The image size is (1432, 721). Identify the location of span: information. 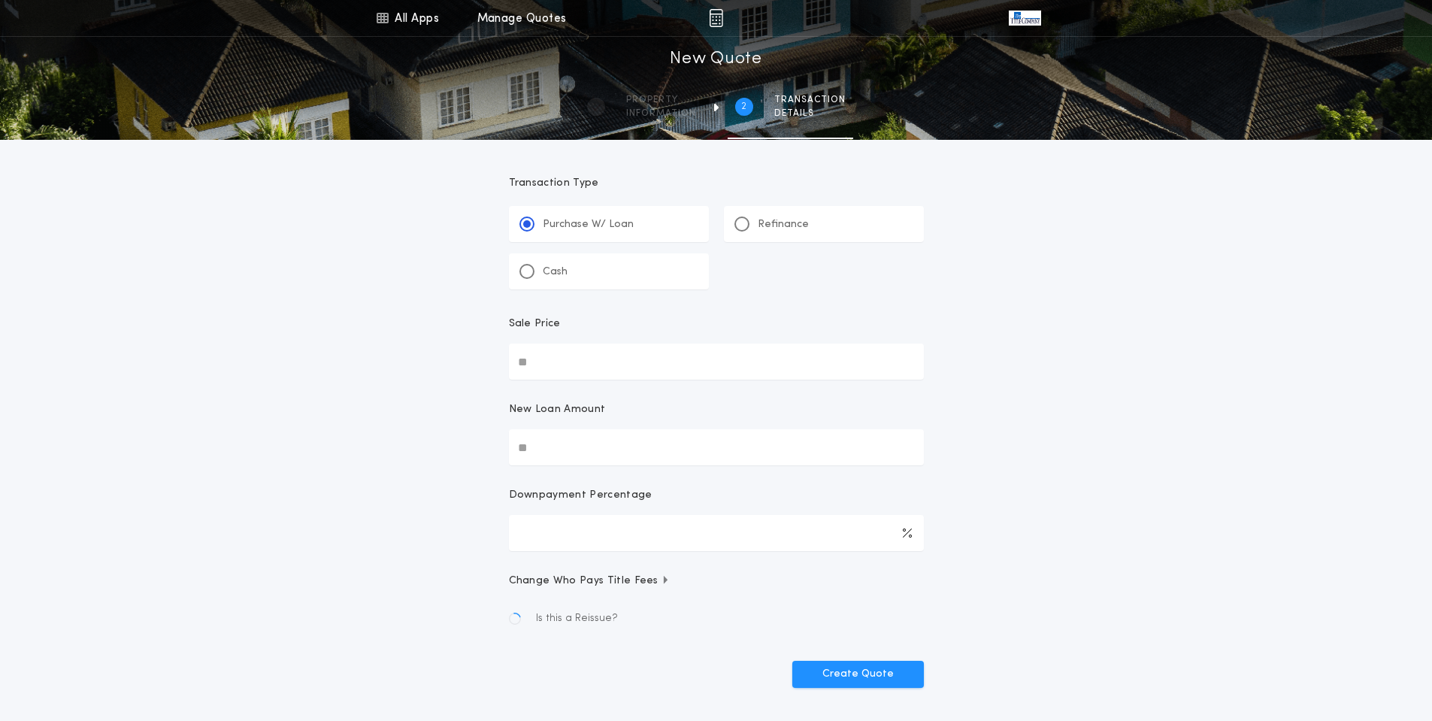
(661, 114).